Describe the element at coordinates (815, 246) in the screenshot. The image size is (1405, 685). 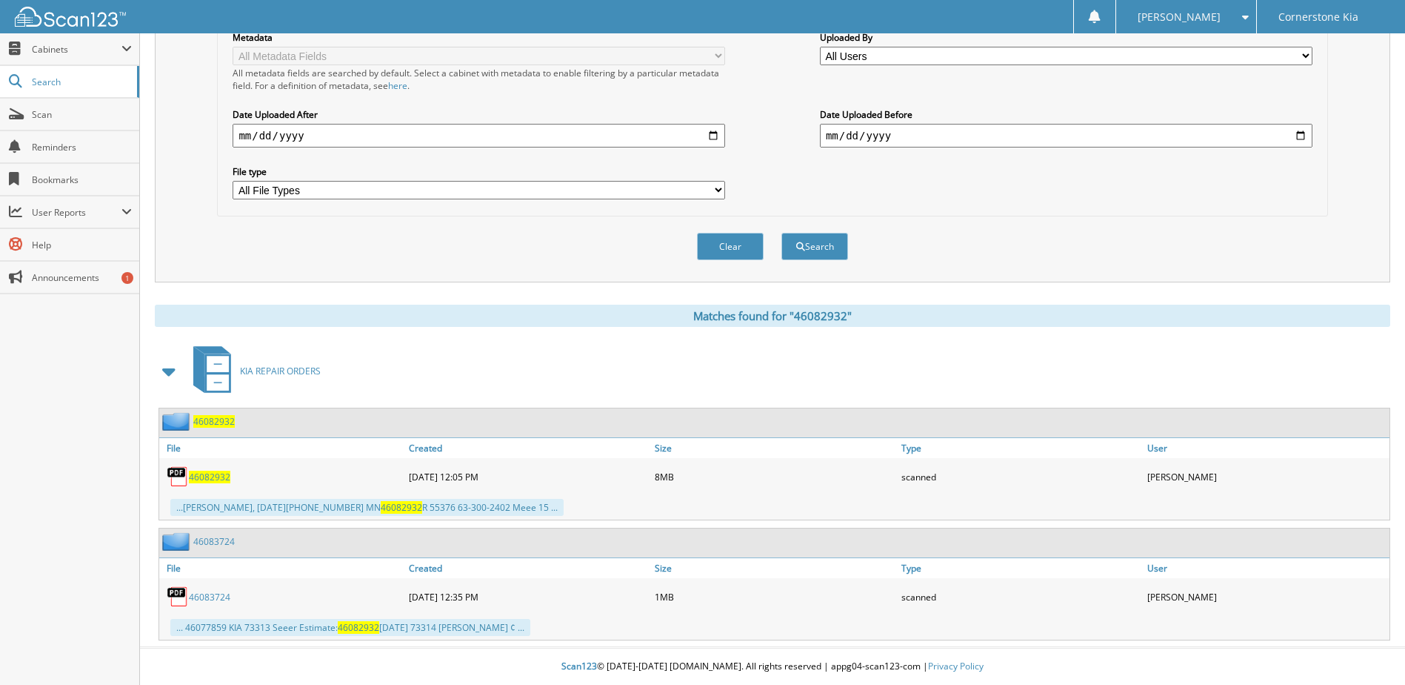
I see `button: Search` at that location.